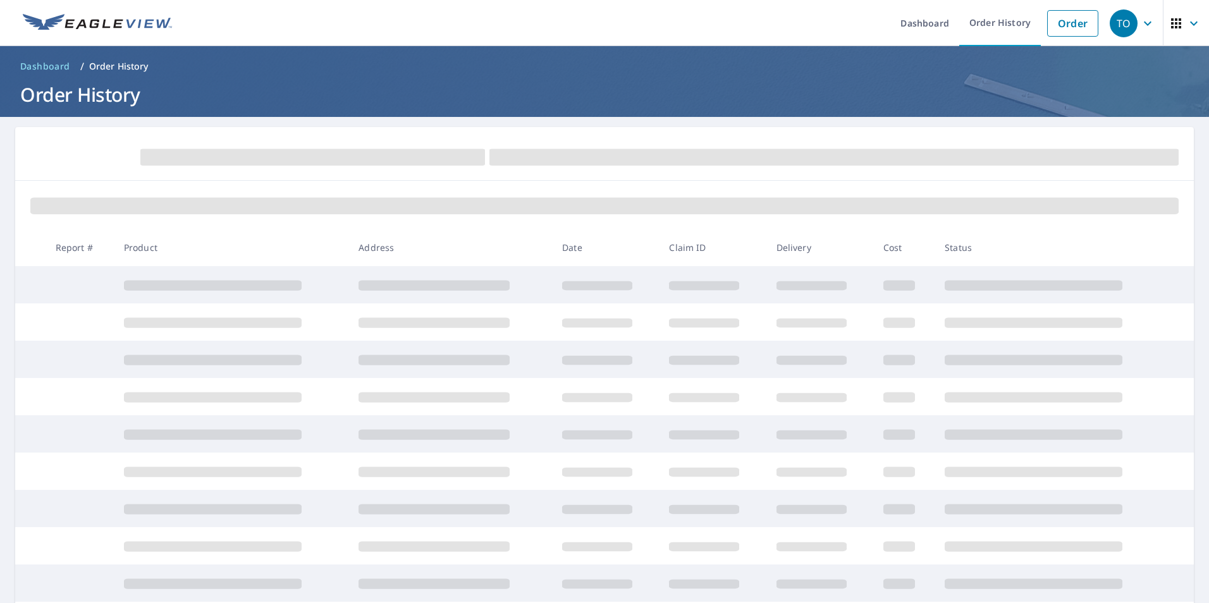  I want to click on p: Order History, so click(119, 66).